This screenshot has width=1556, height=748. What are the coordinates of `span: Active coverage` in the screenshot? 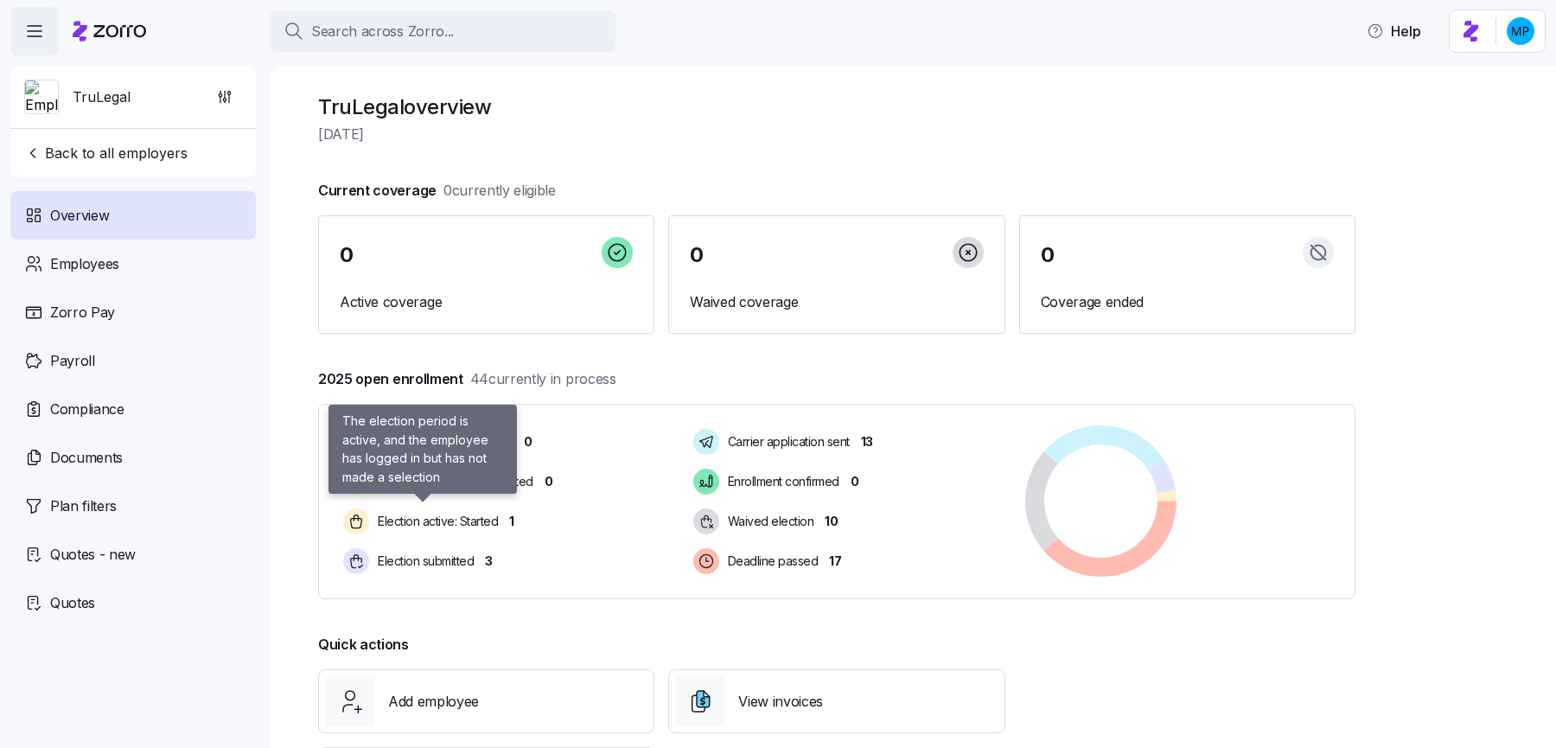 It's located at (486, 302).